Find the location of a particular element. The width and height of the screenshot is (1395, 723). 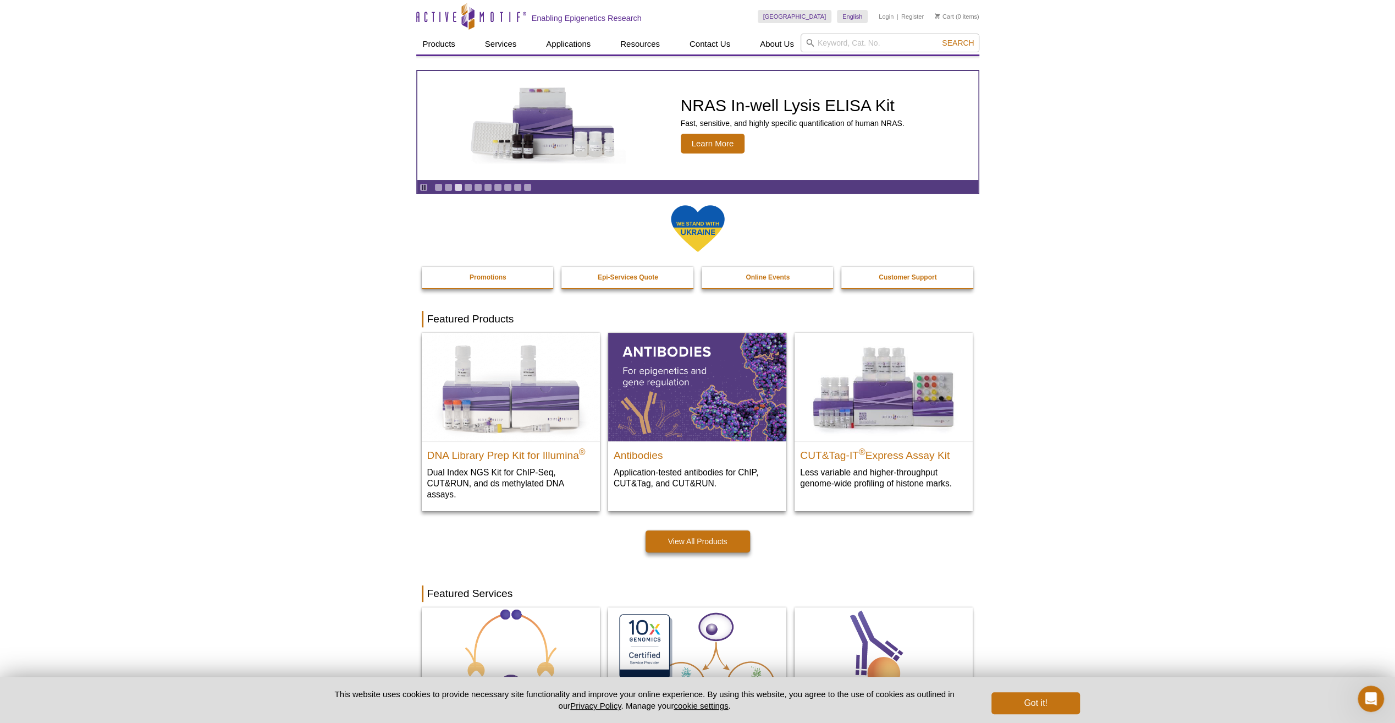

a: NRAS In-well Lysis ELISA Kit NRAS In-well Lysis ELISA Kit Fast, sensitive, and highly specific qu... is located at coordinates (698, 125).